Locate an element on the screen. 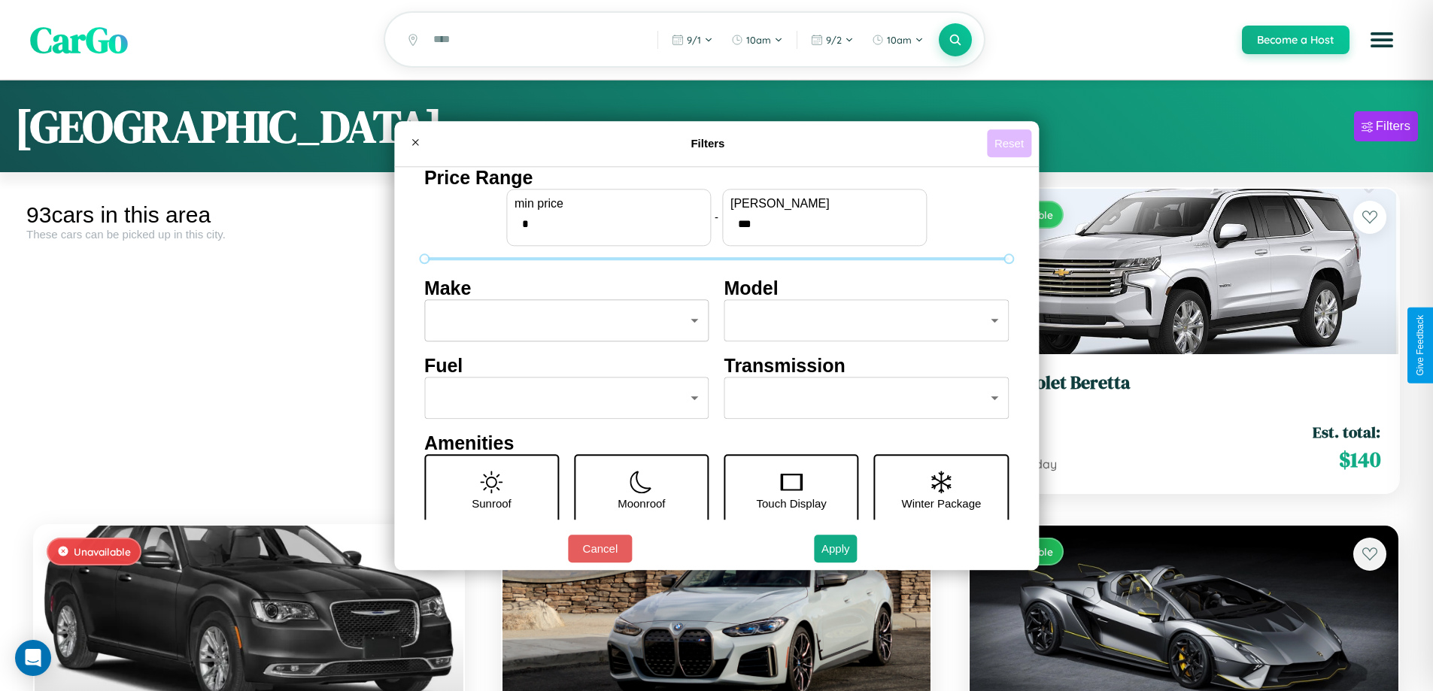 Image resolution: width=1433 pixels, height=691 pixels. div: These cars can be picked up in this city. is located at coordinates (249, 234).